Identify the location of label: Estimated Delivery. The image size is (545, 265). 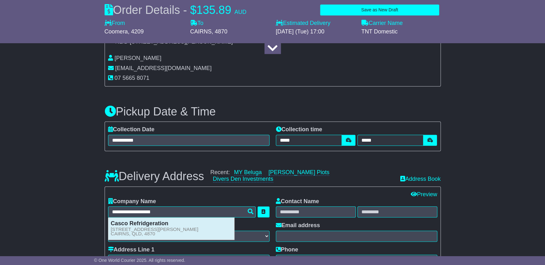
(315, 23).